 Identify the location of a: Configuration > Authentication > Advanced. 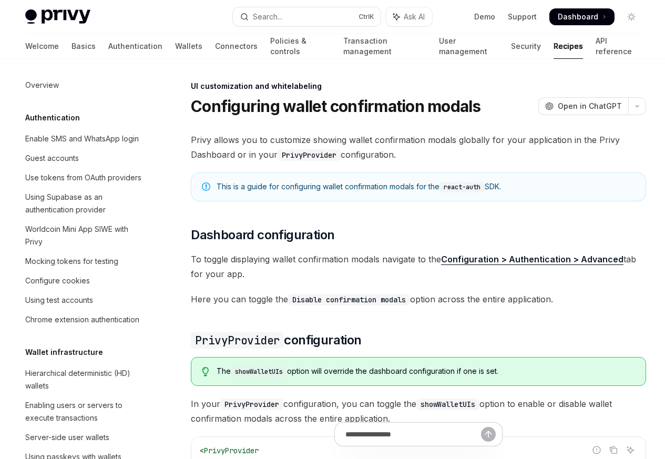
(532, 259).